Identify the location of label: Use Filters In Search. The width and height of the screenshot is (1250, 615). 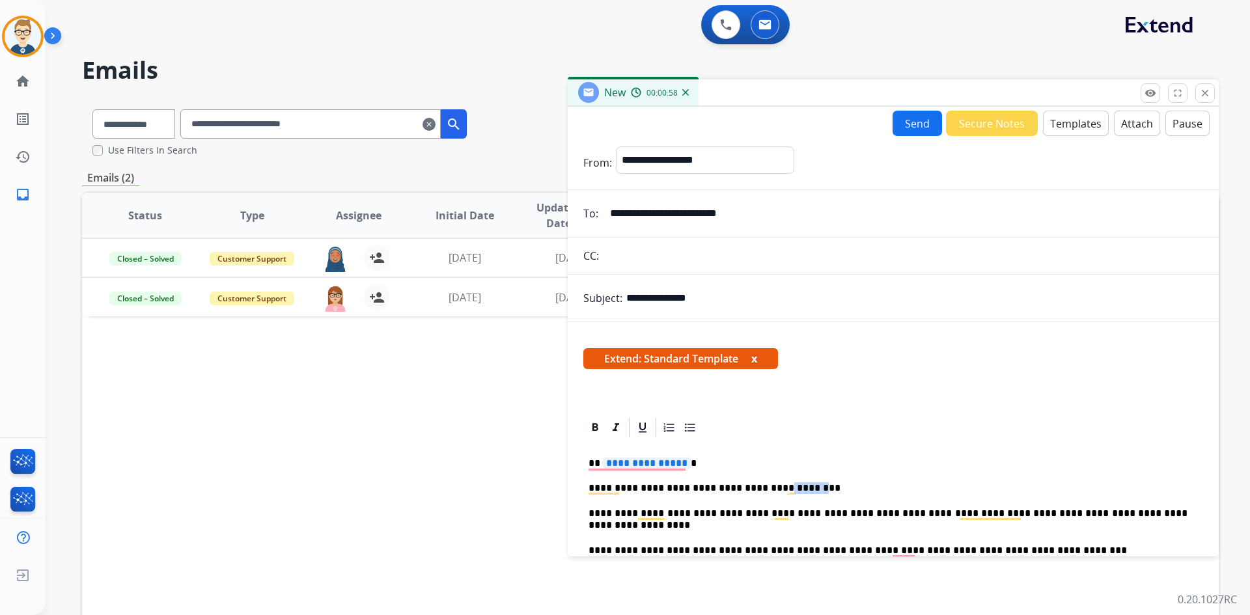
(152, 150).